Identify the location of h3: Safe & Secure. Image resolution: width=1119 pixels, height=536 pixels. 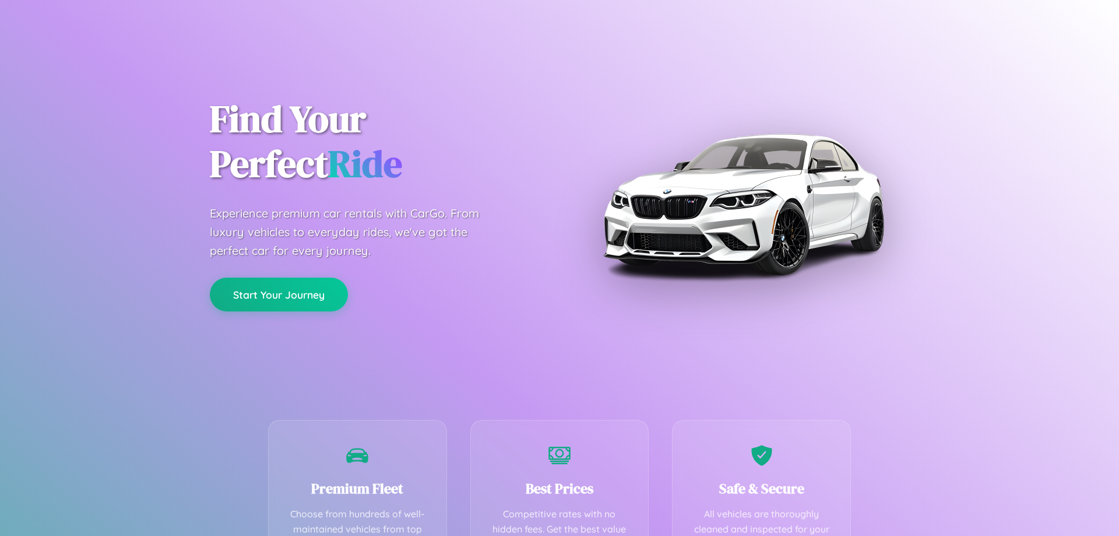
(761, 488).